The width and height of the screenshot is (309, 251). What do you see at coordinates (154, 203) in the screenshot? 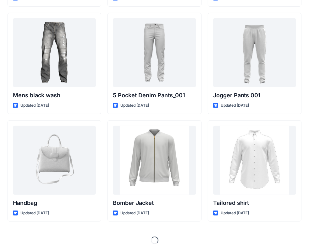
I see `p: Bomber Jacket` at bounding box center [154, 203].